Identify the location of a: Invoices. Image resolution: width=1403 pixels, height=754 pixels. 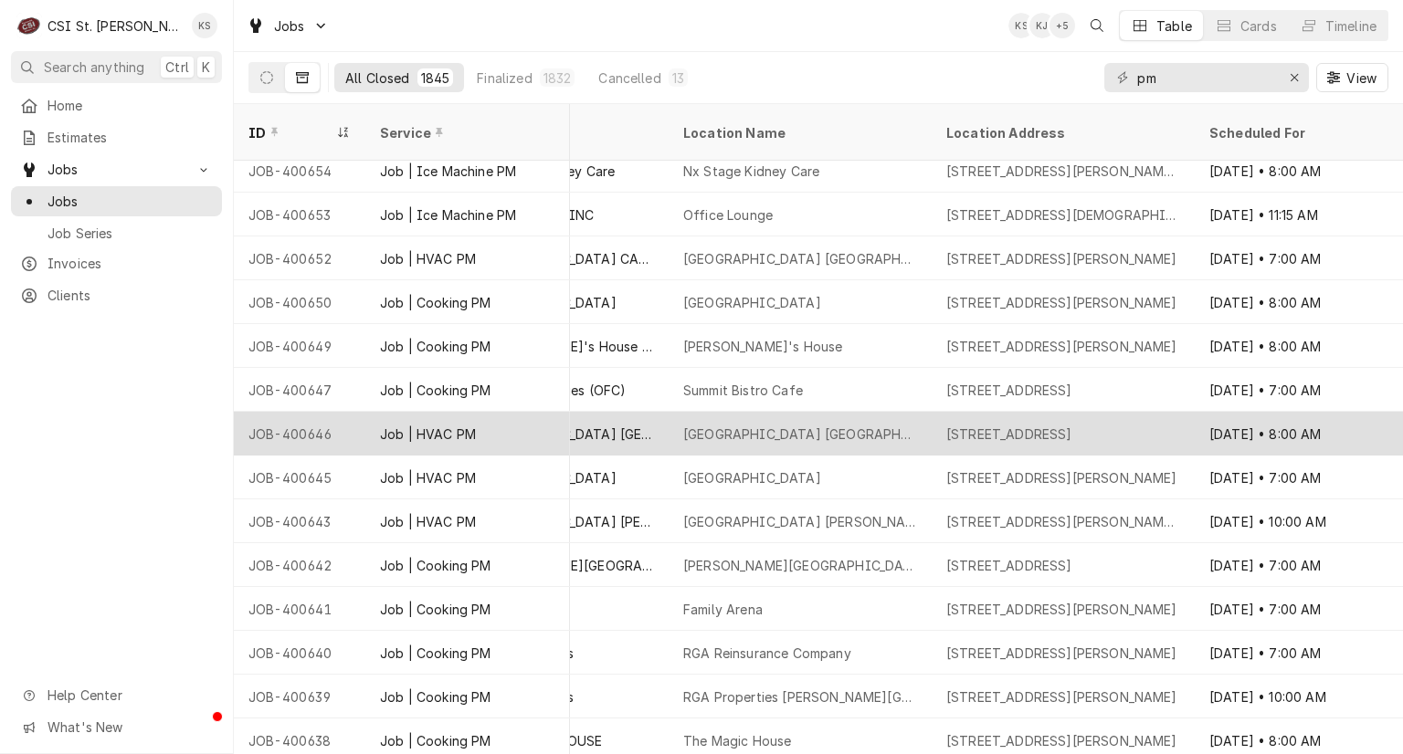
(116, 263).